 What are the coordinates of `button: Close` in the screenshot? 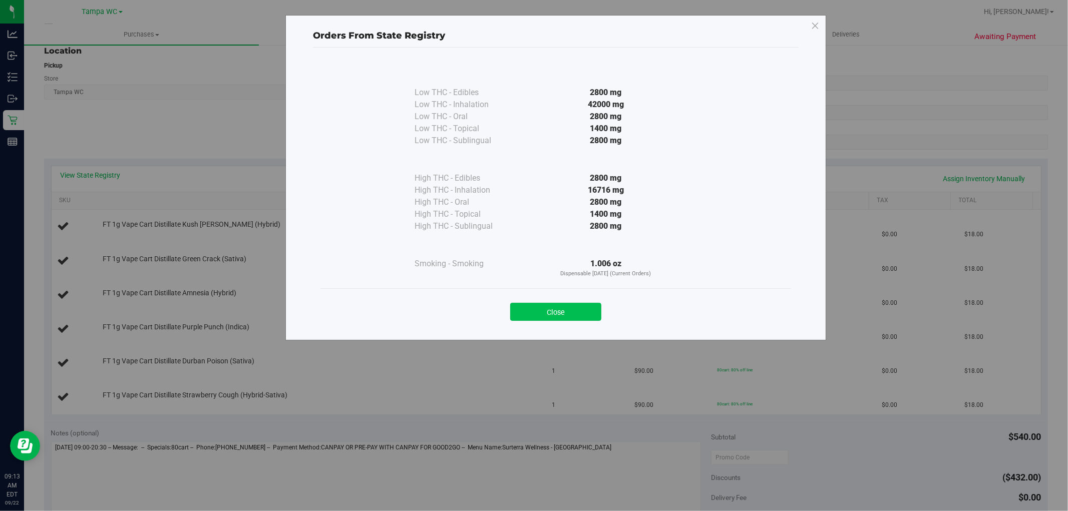 It's located at (556, 312).